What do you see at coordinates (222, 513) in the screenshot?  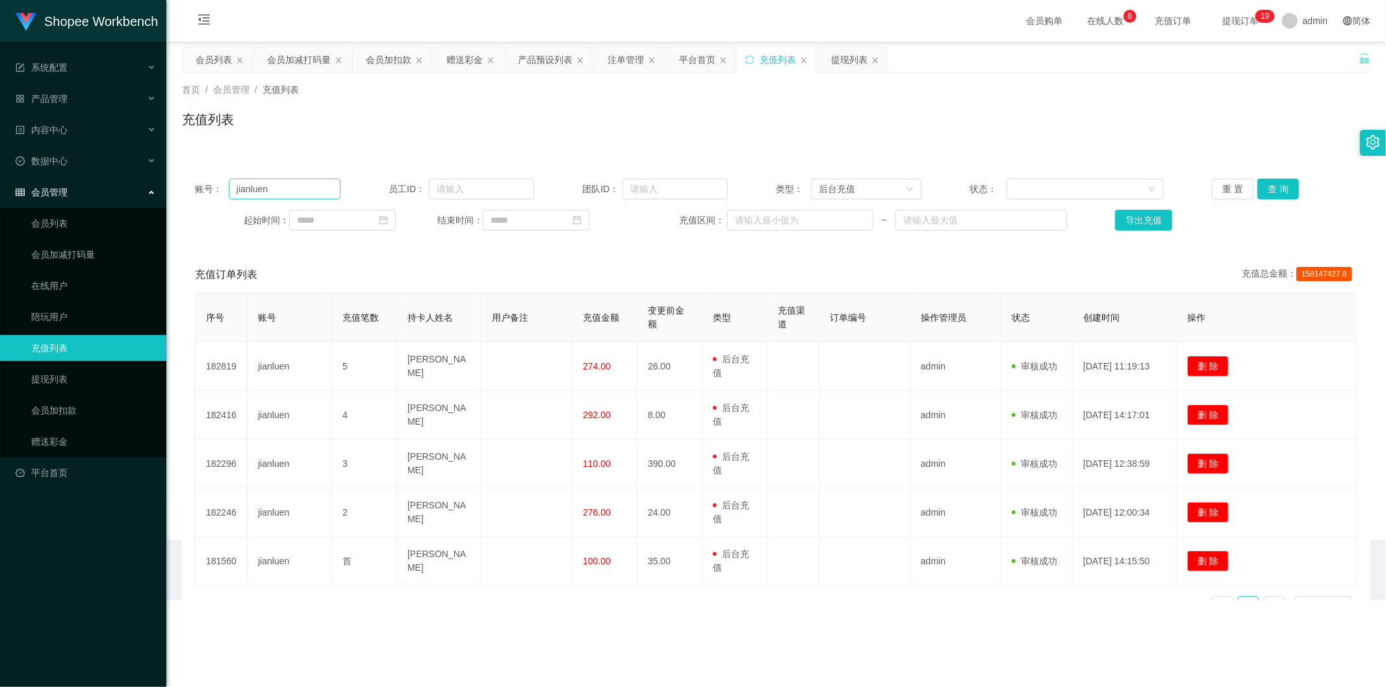 I see `td: 182246` at bounding box center [222, 513].